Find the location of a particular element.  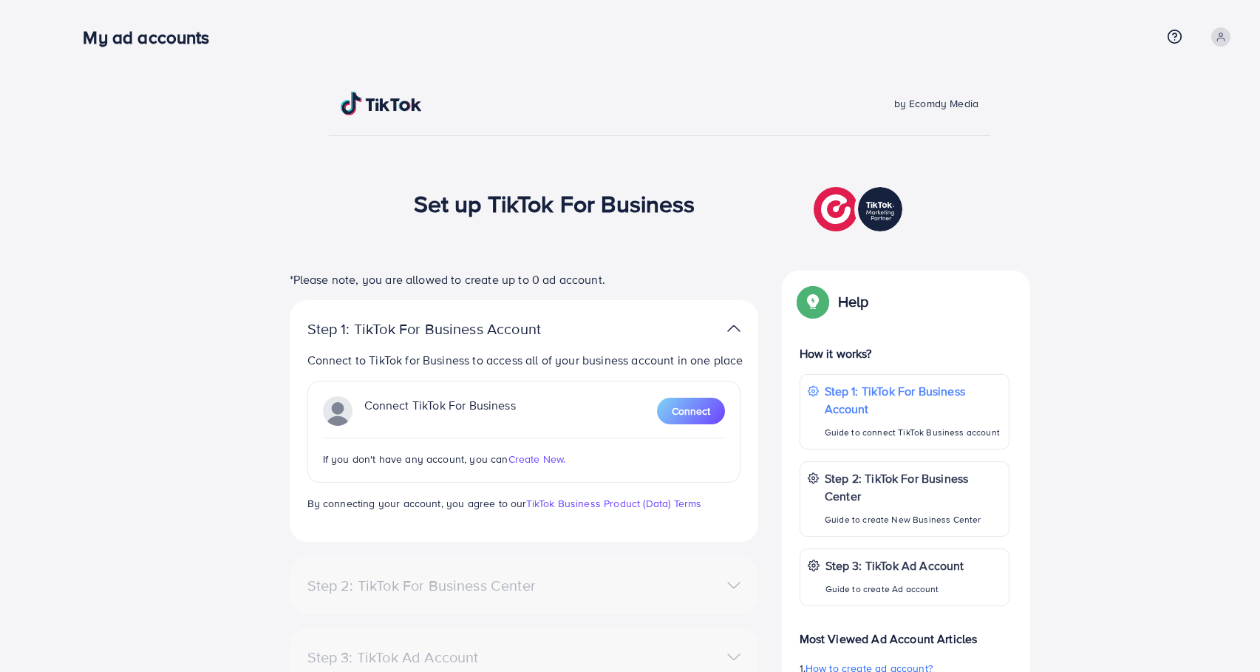

span: Connect is located at coordinates (691, 411).